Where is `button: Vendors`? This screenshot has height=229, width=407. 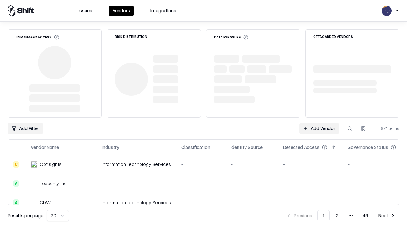 button: Vendors is located at coordinates (121, 11).